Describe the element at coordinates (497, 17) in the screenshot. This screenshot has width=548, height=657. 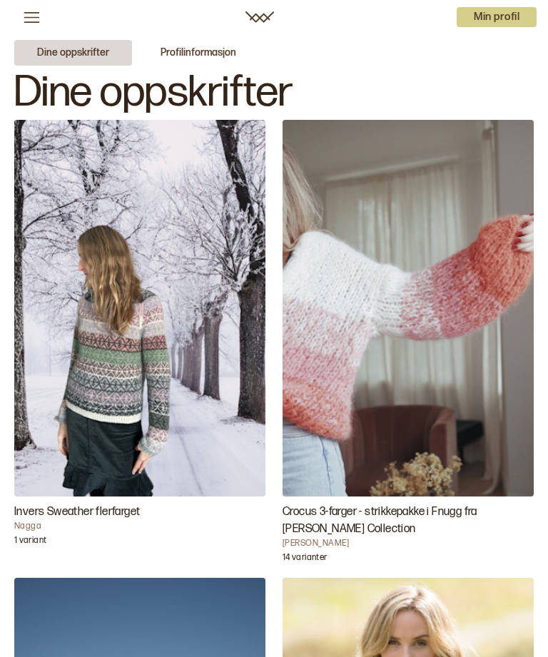
I see `p: Min profil` at that location.